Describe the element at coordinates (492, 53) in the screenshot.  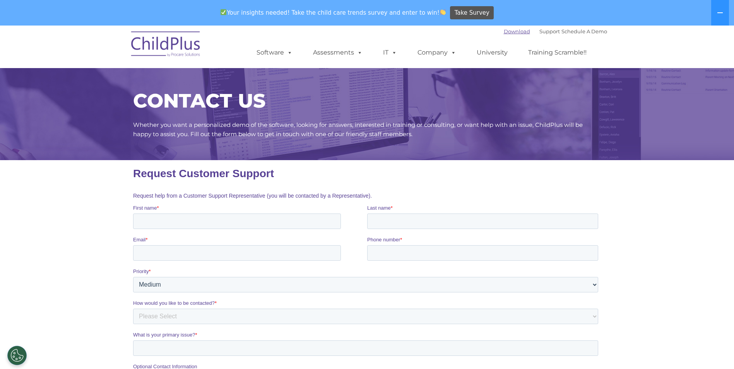
I see `a: University` at that location.